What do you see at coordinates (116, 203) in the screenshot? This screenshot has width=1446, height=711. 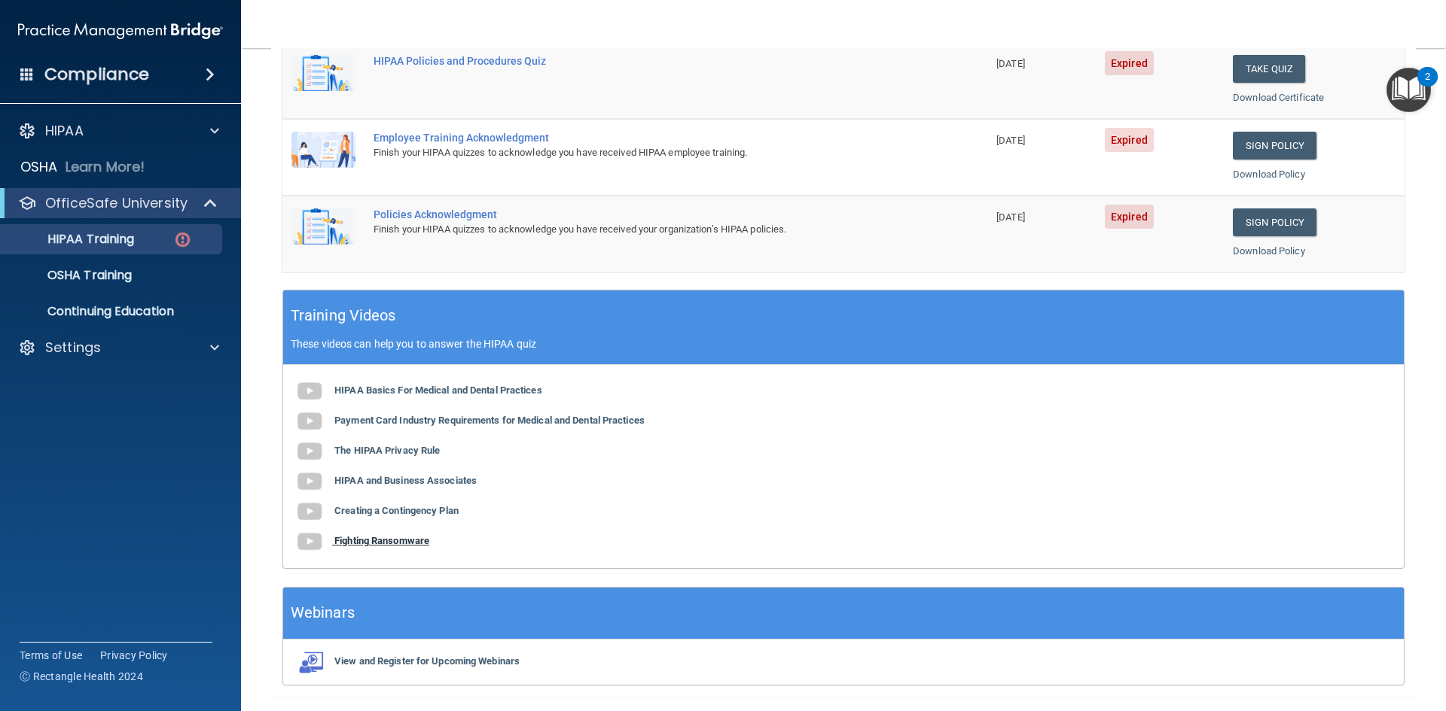 I see `p: OfficeSafe University` at bounding box center [116, 203].